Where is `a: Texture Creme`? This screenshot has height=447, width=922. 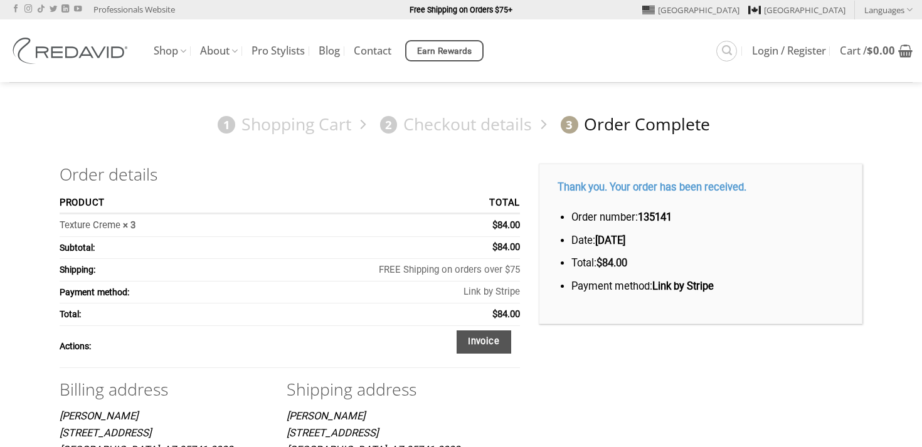
a: Texture Creme is located at coordinates (90, 225).